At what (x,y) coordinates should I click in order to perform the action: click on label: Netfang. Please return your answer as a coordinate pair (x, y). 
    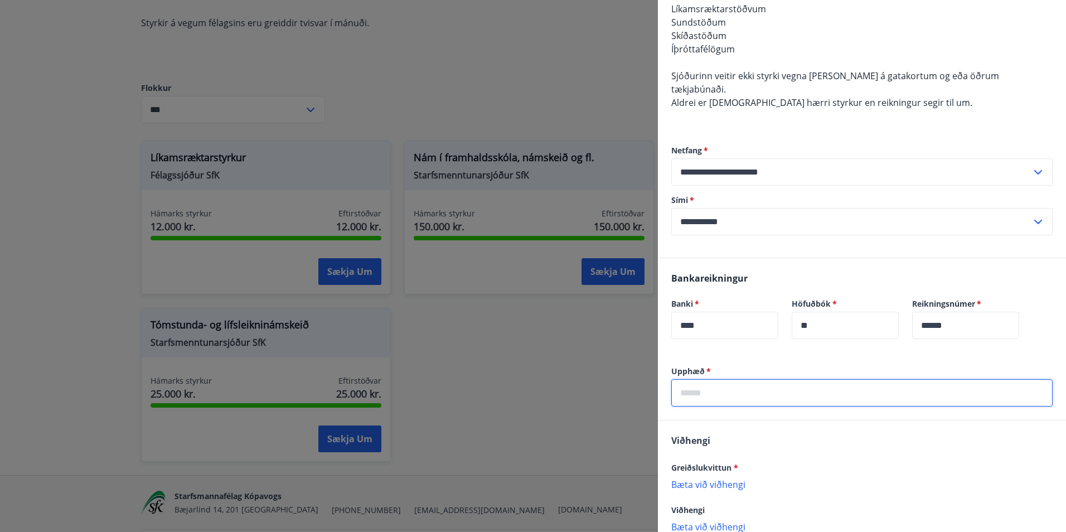
    Looking at the image, I should click on (862, 151).